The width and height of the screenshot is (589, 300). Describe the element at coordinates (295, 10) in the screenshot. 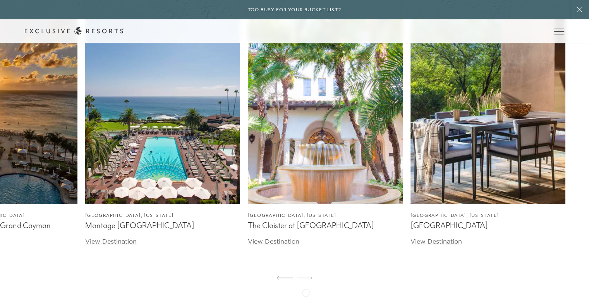

I see `h6: Too busy for your bucket list?` at that location.